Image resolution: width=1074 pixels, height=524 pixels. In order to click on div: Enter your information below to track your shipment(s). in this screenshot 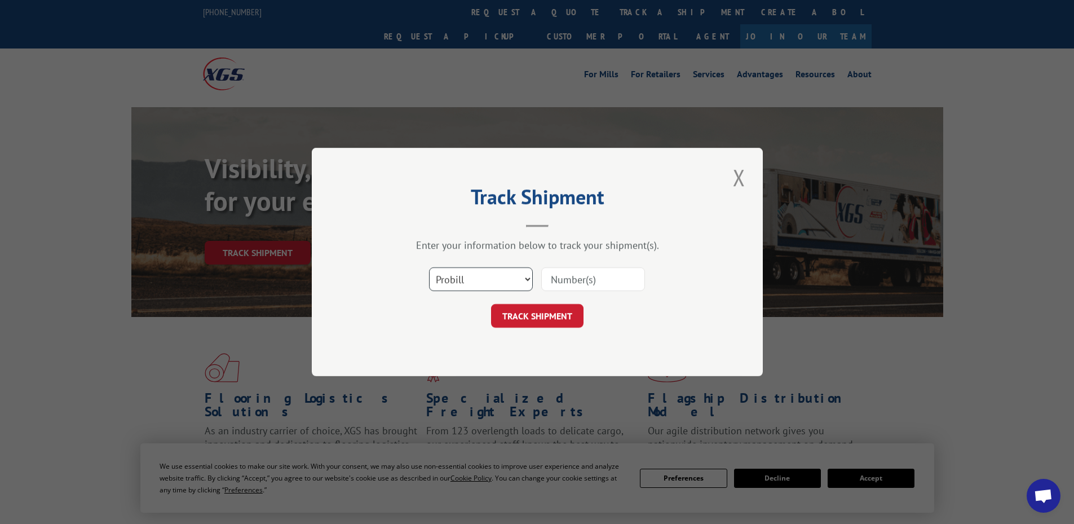, I will do `click(537, 245)`.